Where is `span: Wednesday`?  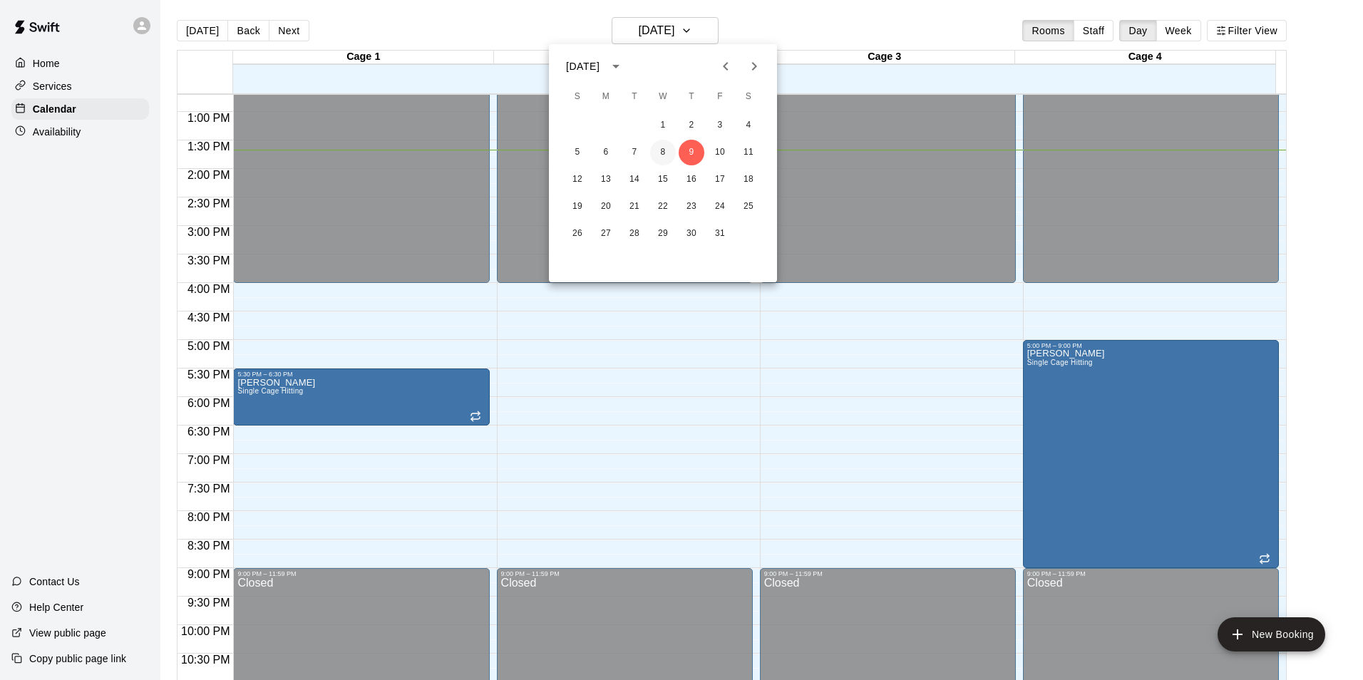 span: Wednesday is located at coordinates (663, 97).